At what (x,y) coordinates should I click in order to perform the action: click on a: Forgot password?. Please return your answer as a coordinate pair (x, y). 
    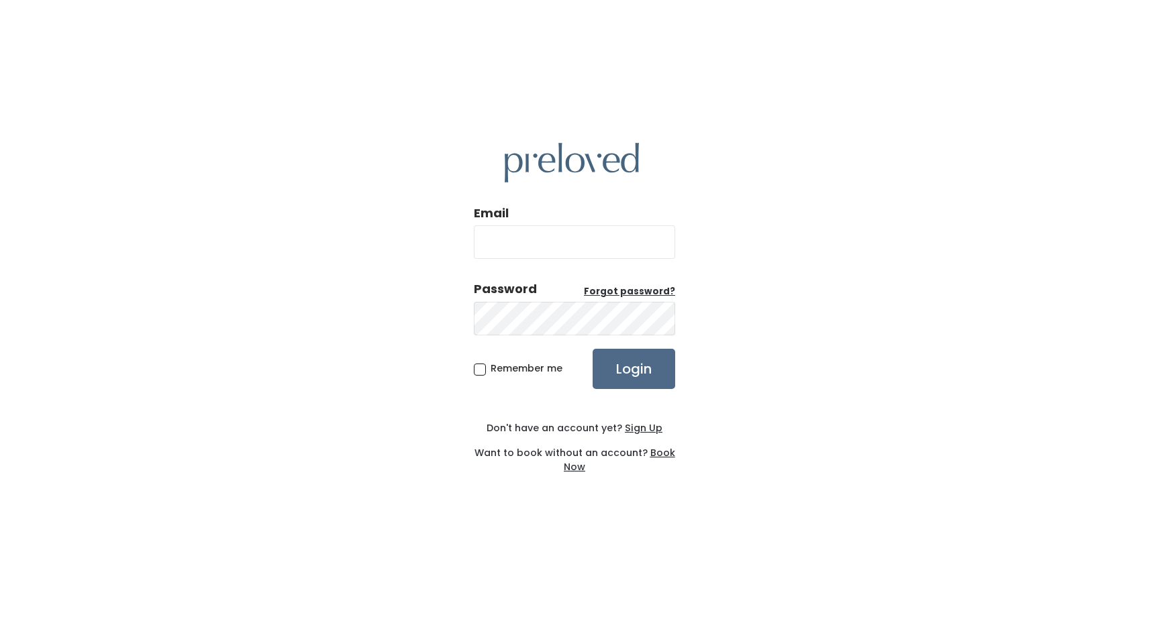
    Looking at the image, I should click on (630, 292).